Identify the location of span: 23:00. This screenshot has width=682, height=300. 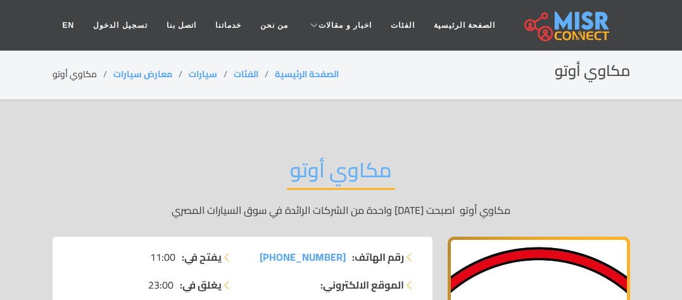
(161, 285).